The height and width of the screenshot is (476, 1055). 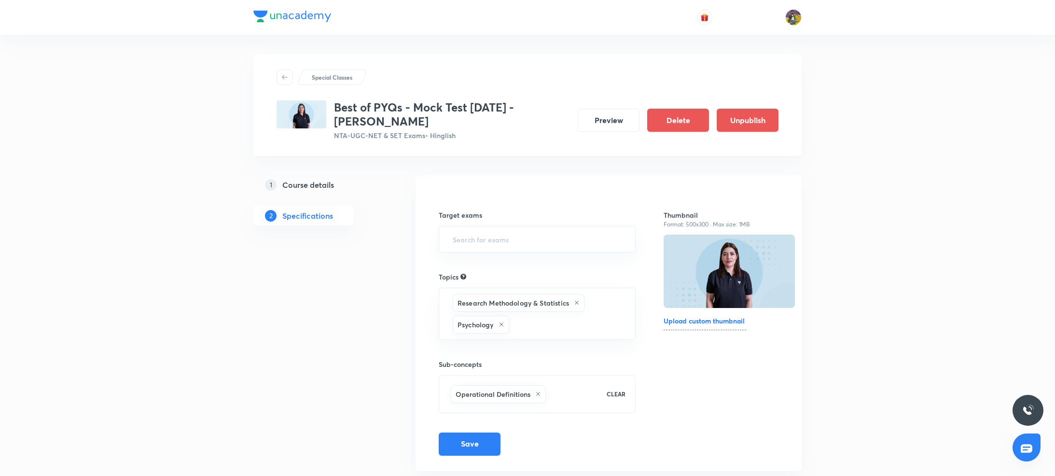 What do you see at coordinates (721, 224) in the screenshot?
I see `p: Format: 500x300 · Max size: 1MB` at bounding box center [721, 224].